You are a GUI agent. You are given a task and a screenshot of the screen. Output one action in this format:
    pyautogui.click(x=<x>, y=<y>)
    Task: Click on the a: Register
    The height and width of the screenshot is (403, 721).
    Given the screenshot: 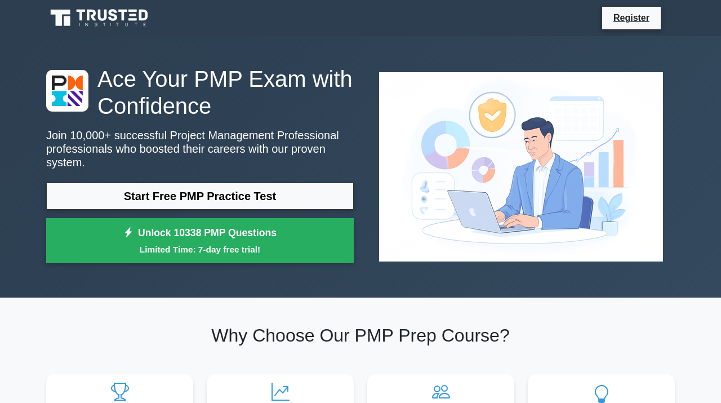 What is the action you would take?
    pyautogui.click(x=631, y=17)
    